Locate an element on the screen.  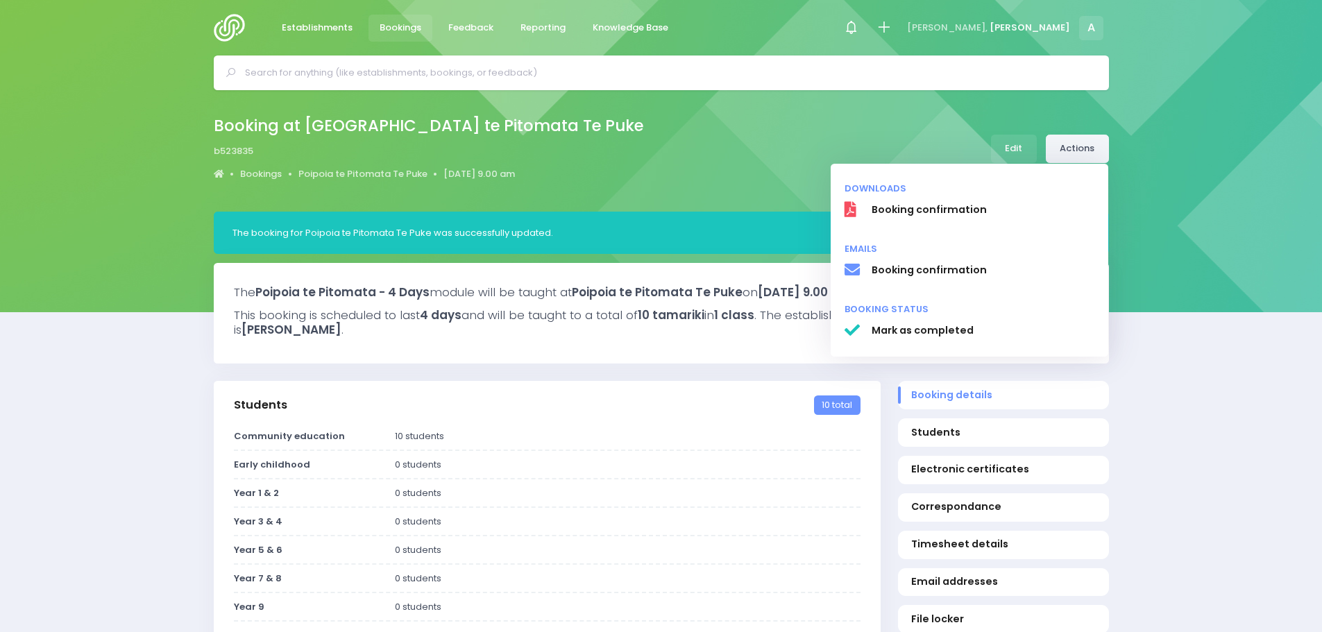
span: Timesheet details is located at coordinates (1003, 544).